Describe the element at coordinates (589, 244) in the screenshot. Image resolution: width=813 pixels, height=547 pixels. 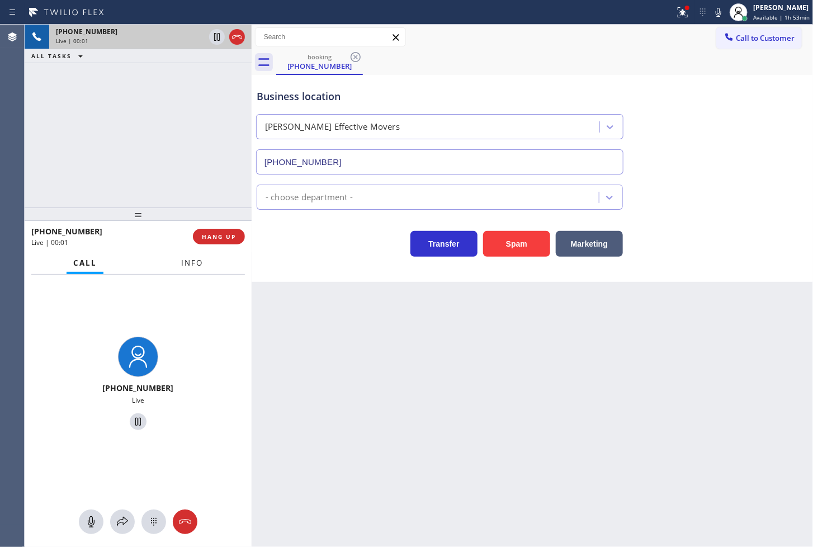
I see `button: Marketing` at that location.